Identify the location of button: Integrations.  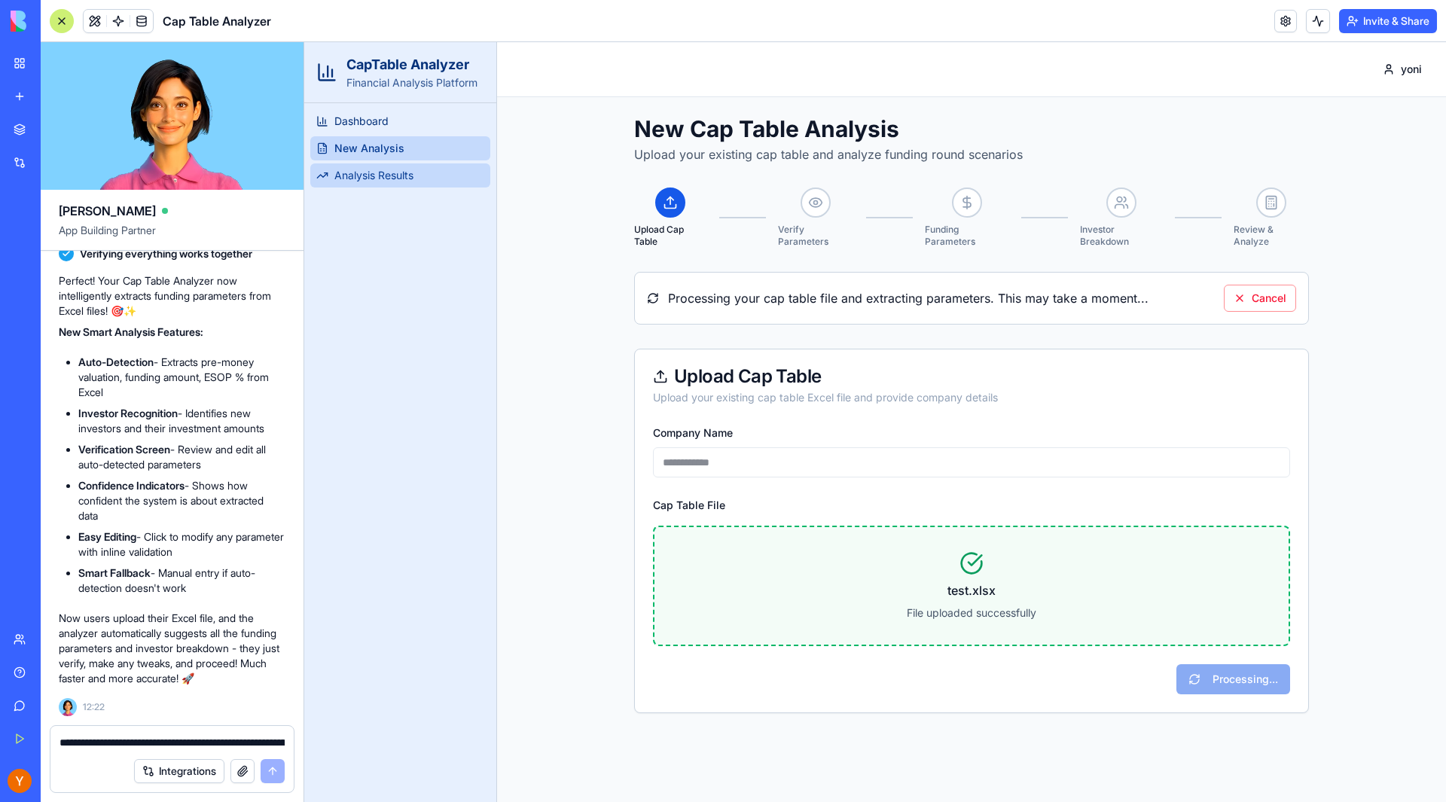
(179, 771).